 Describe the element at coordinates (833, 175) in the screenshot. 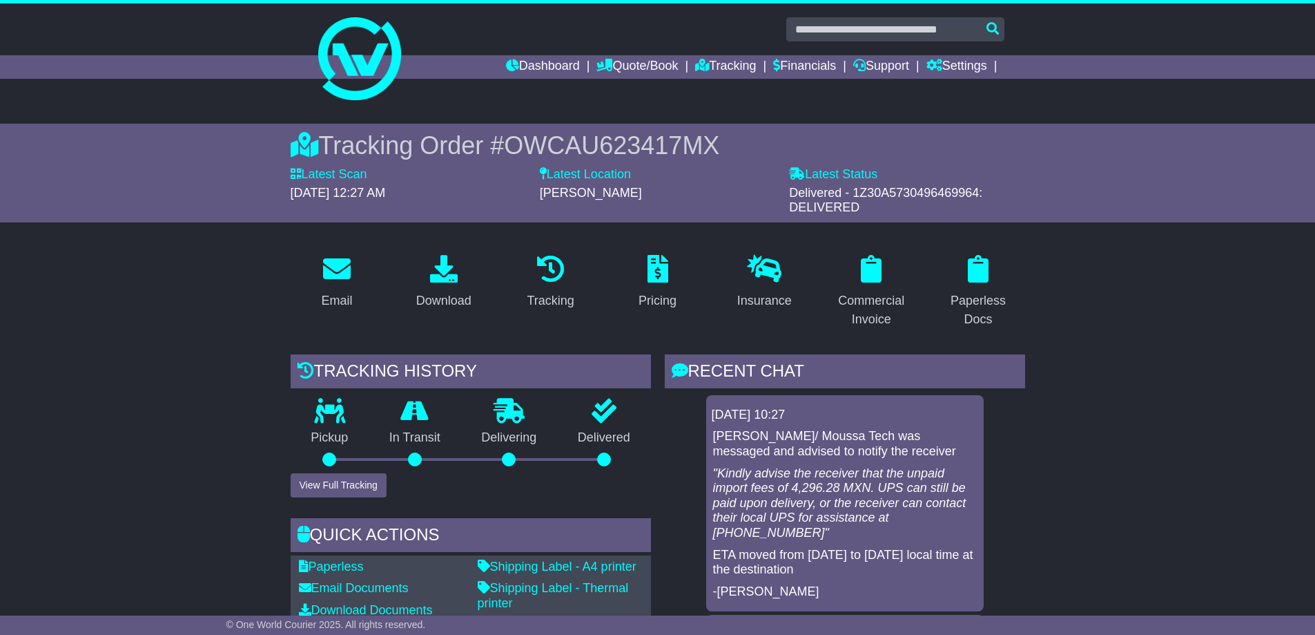

I see `label: Latest Status` at that location.